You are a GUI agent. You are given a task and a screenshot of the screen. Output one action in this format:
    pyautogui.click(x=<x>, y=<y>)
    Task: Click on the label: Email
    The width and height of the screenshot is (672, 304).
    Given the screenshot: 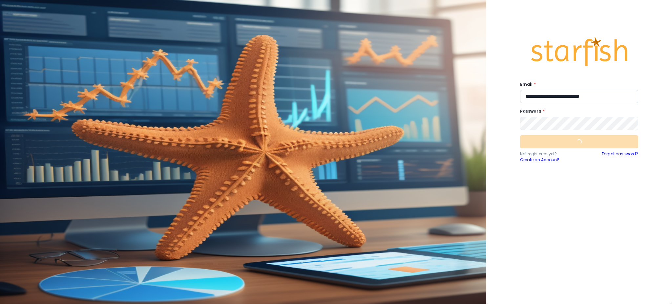 What is the action you would take?
    pyautogui.click(x=577, y=84)
    